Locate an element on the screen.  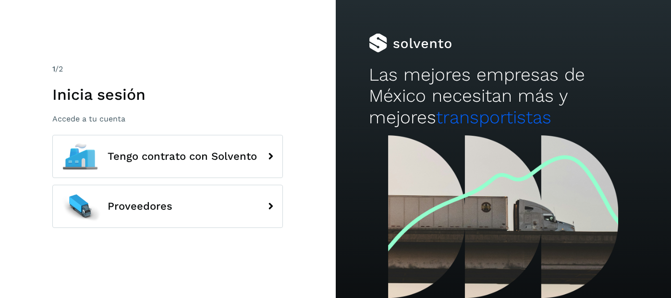
span: Tengo contrato con Solvento is located at coordinates (182, 157).